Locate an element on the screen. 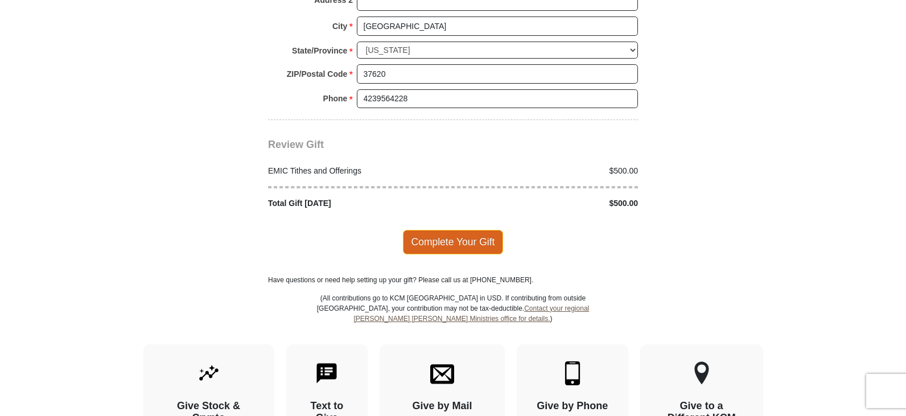  img: give-by-stock.svg is located at coordinates (209, 373).